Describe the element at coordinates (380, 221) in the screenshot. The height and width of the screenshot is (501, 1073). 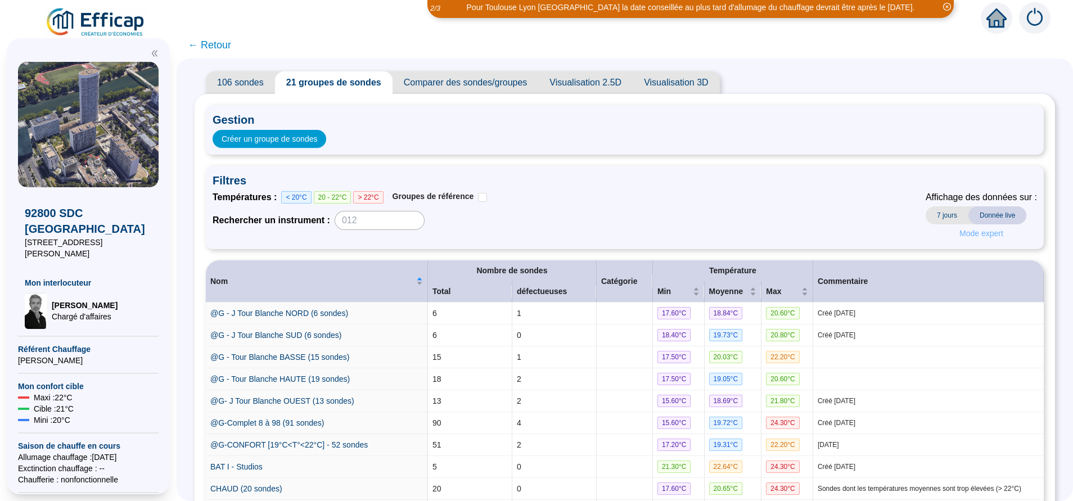
I see `input: 012` at that location.